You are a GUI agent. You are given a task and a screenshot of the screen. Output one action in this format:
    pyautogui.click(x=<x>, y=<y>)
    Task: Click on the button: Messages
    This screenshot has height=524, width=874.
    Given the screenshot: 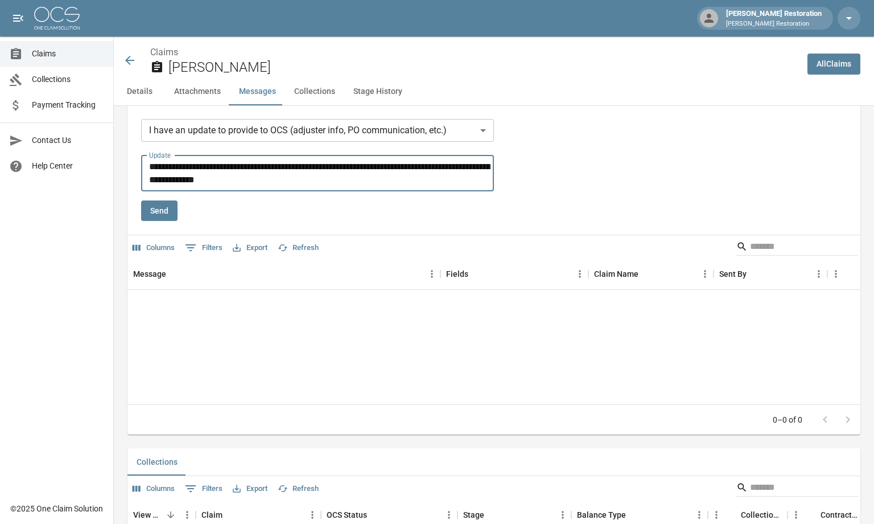 What is the action you would take?
    pyautogui.click(x=257, y=92)
    